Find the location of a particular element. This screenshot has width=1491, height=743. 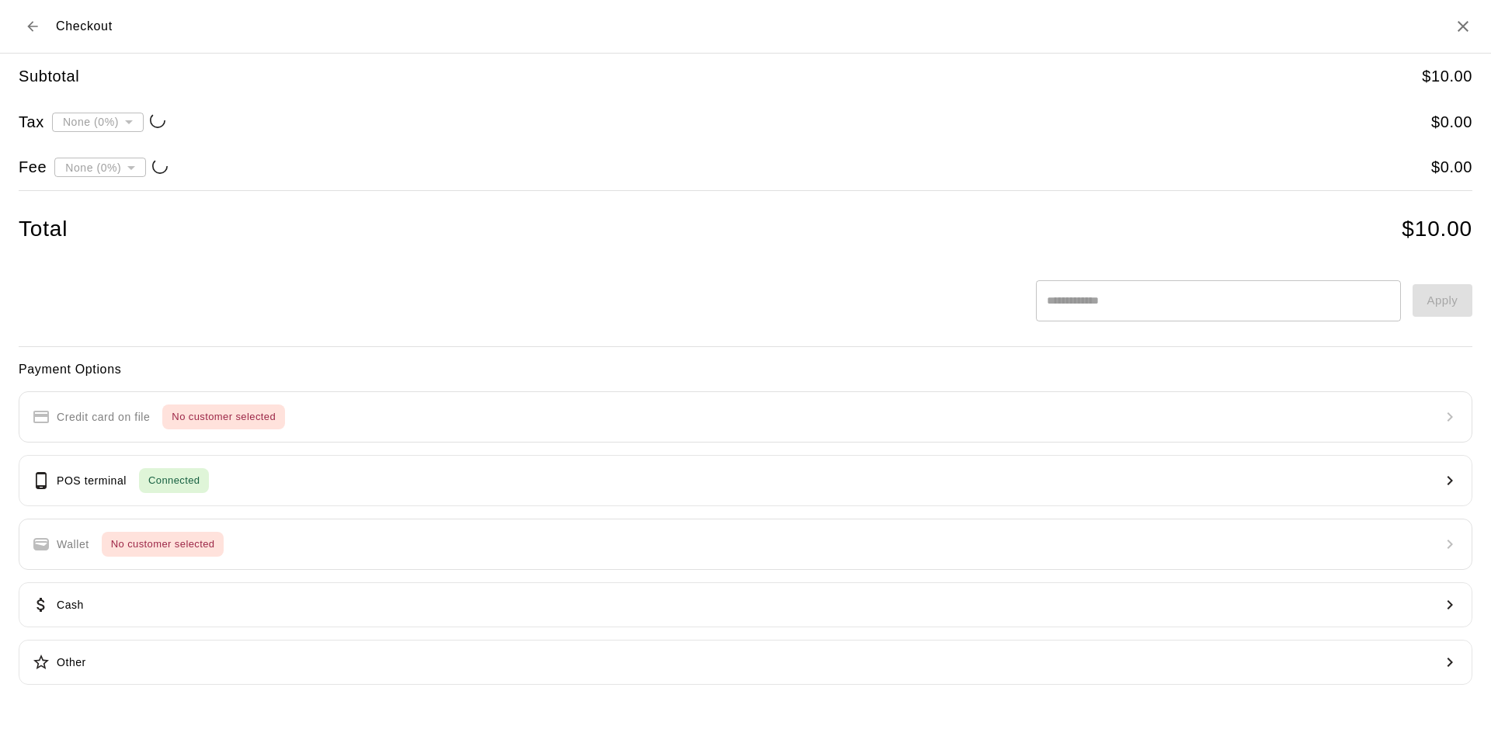

h5: Subtotal is located at coordinates (49, 76).